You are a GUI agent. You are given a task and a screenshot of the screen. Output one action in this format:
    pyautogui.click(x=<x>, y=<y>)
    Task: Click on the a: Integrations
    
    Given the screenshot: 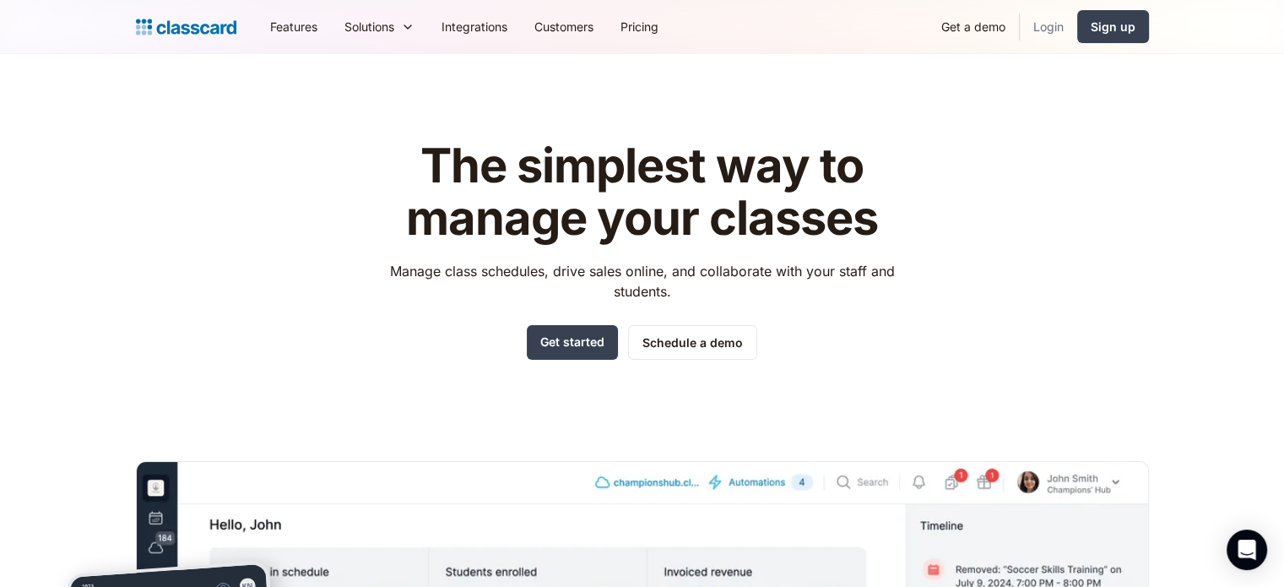 What is the action you would take?
    pyautogui.click(x=475, y=26)
    